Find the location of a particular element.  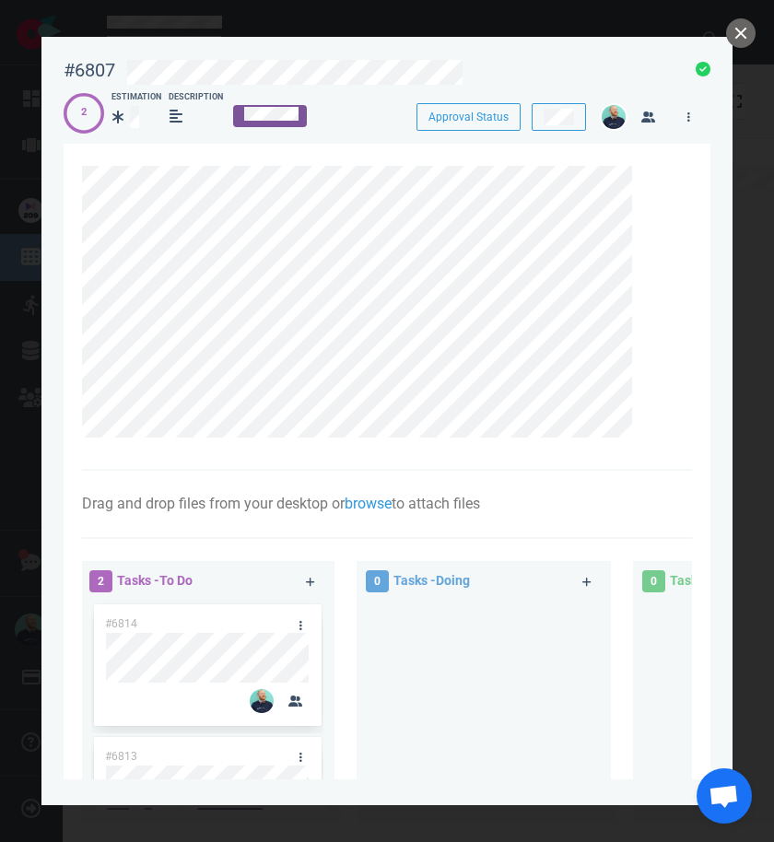

div: Description is located at coordinates (195, 98).